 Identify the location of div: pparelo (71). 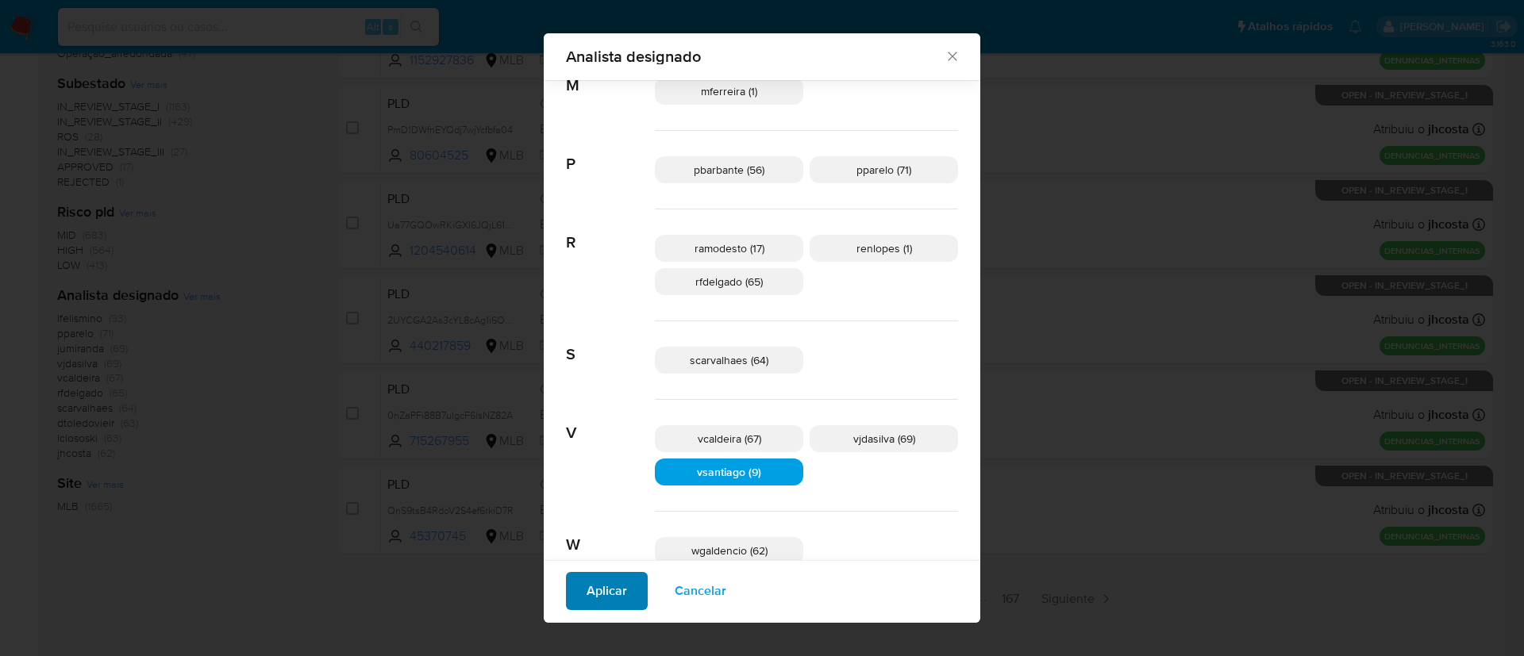
(883, 170).